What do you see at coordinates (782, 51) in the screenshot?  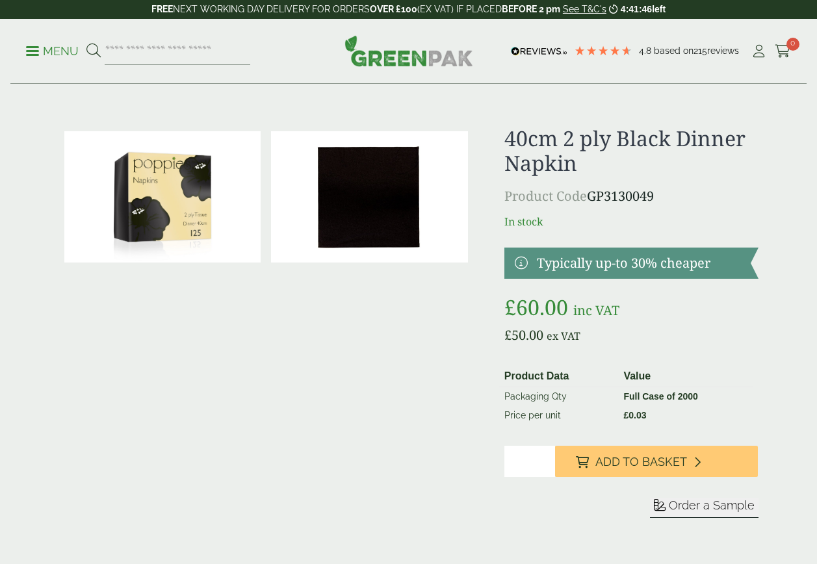 I see `a: 0` at bounding box center [782, 51].